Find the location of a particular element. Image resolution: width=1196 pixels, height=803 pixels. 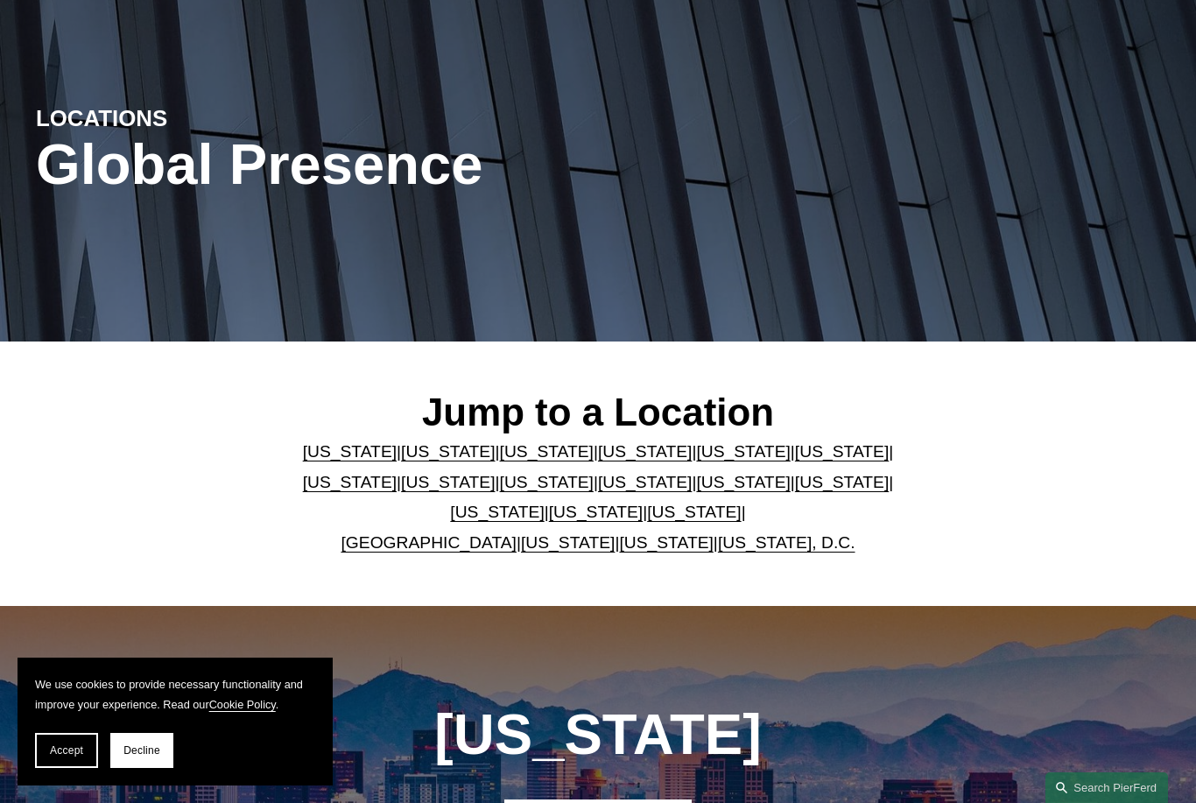

a: Search this site is located at coordinates (1107, 787).